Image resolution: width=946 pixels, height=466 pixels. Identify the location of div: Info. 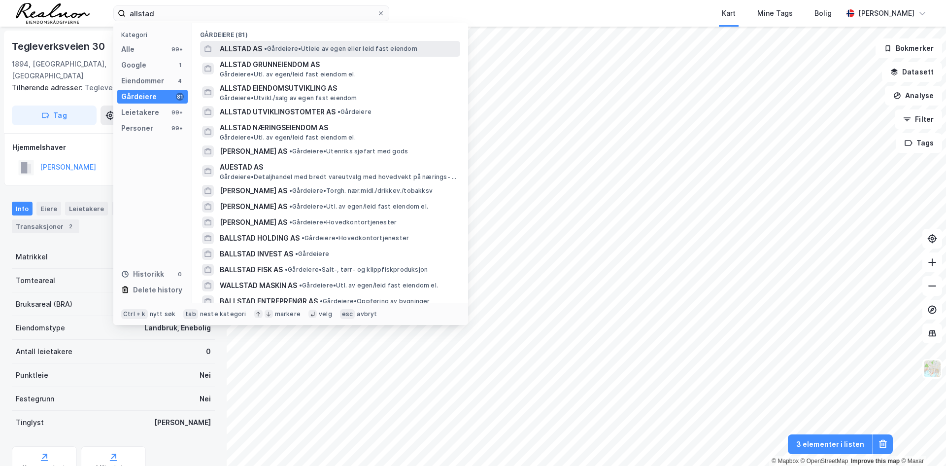
(22, 208).